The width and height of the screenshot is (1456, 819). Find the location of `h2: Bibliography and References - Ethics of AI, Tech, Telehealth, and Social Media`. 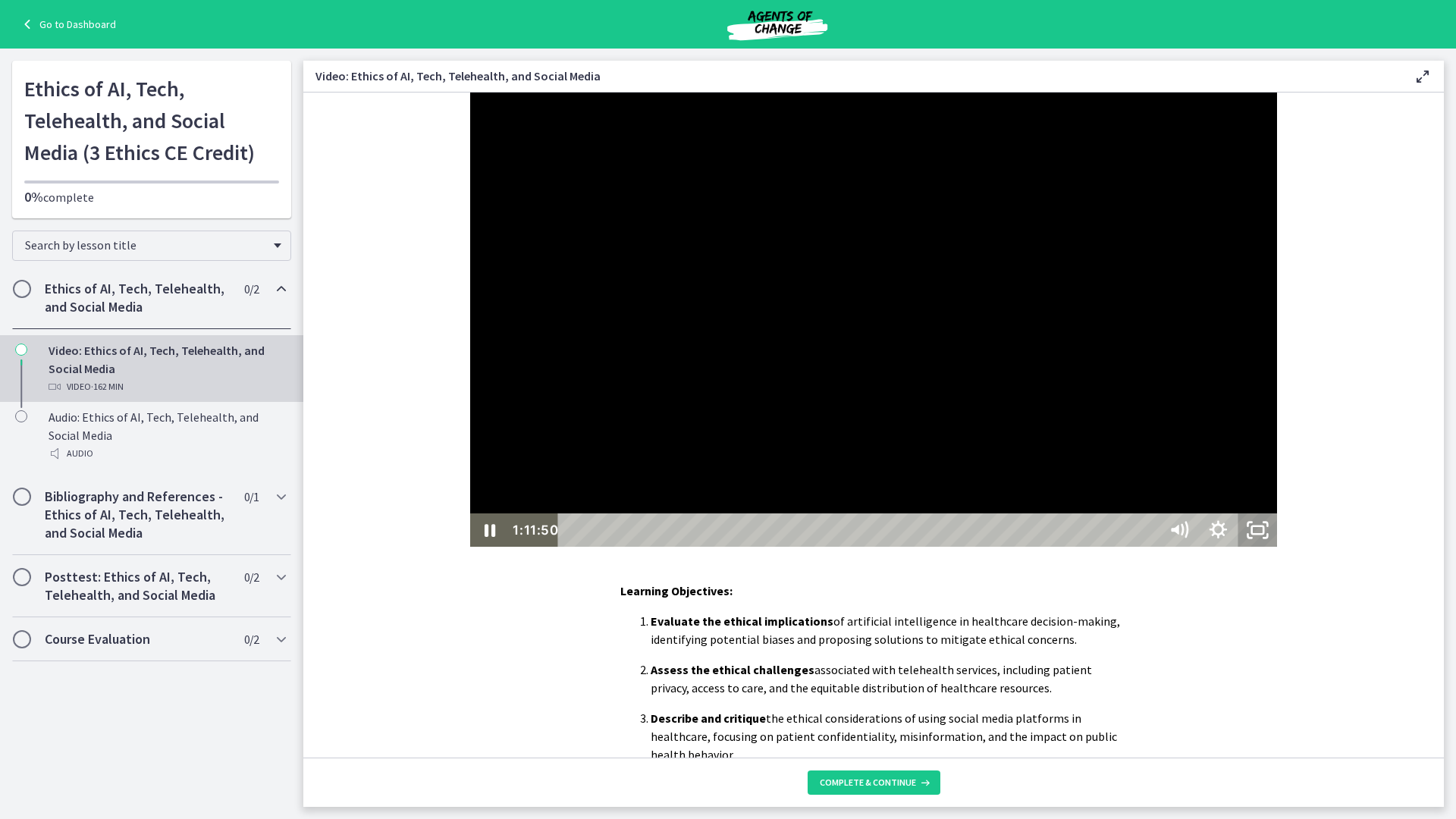

h2: Bibliography and References - Ethics of AI, Tech, Telehealth, and Social Media is located at coordinates (137, 515).